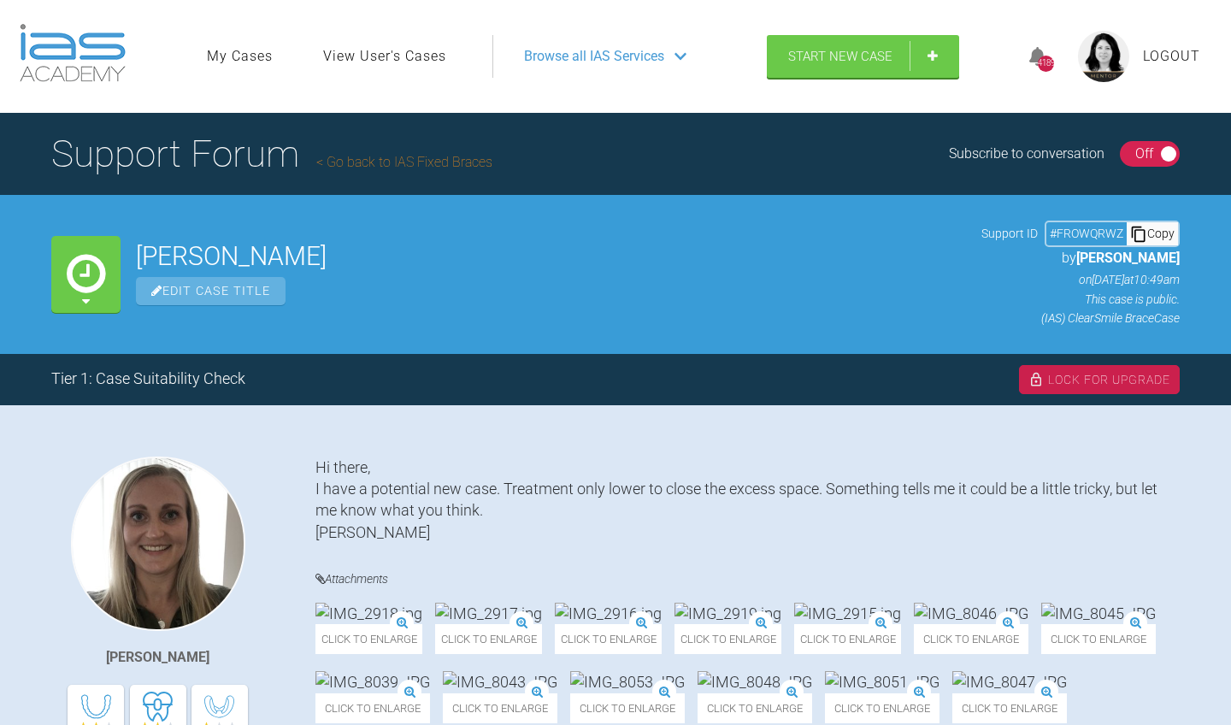  What do you see at coordinates (1045, 63) in the screenshot?
I see `div: 4189` at bounding box center [1045, 63].